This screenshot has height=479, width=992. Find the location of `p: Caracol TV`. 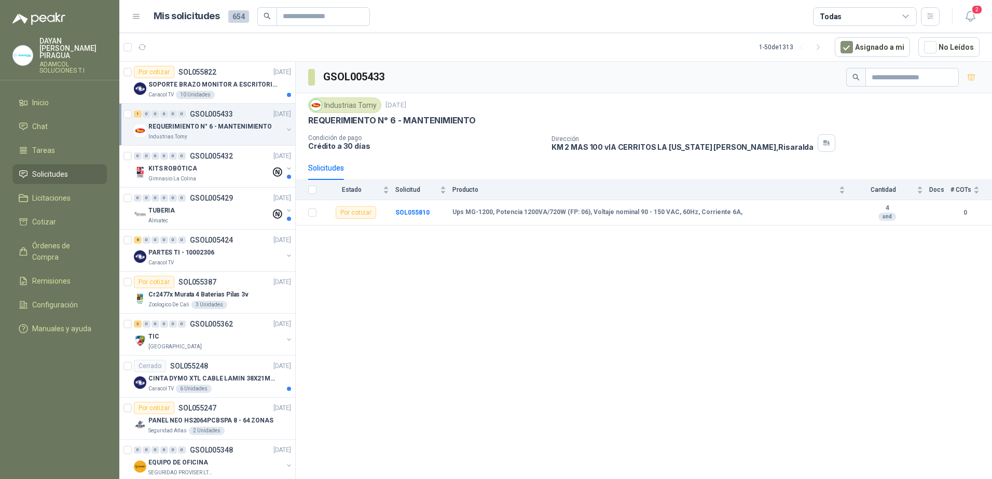

p: Caracol TV is located at coordinates (161, 95).